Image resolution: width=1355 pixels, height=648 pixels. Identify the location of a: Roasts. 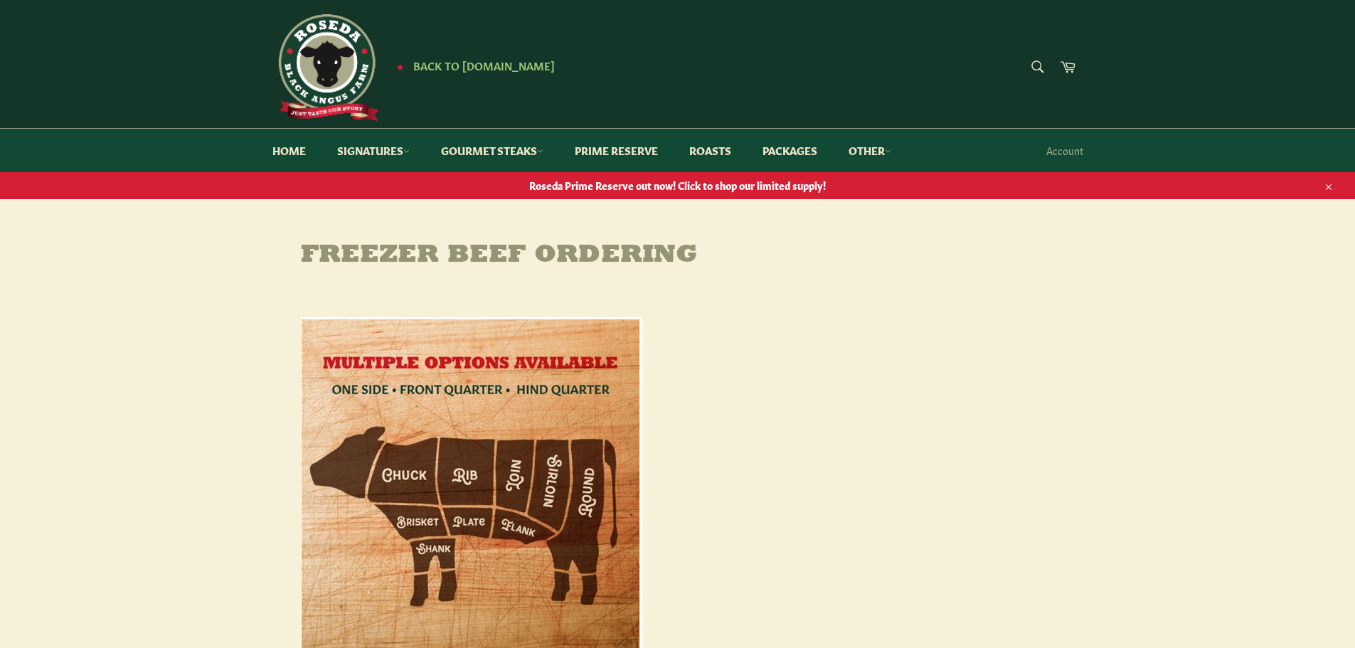
(710, 150).